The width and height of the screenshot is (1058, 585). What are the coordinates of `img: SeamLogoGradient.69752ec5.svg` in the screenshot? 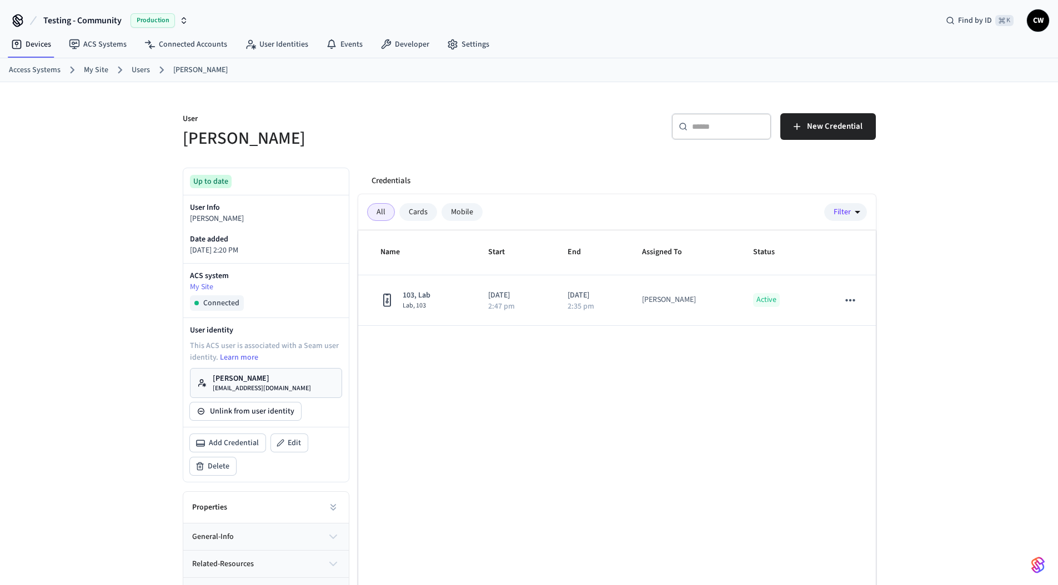 It's located at (1038, 565).